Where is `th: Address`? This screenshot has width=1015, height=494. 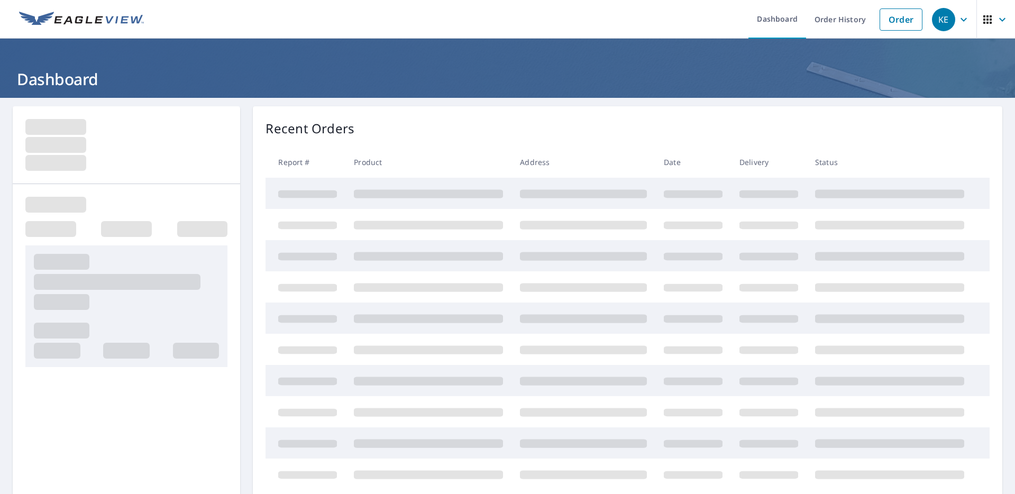 th: Address is located at coordinates (583, 162).